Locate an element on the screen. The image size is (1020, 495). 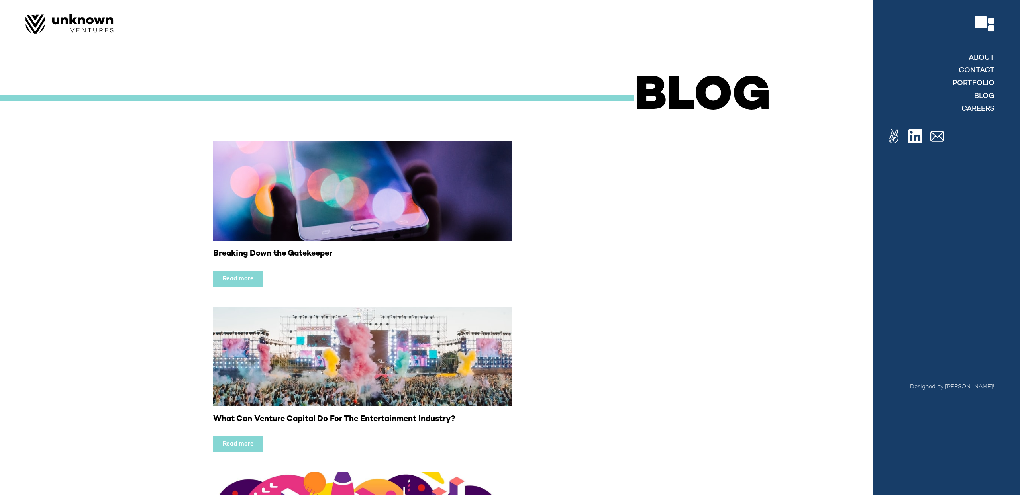
a: Careers is located at coordinates (978, 109).